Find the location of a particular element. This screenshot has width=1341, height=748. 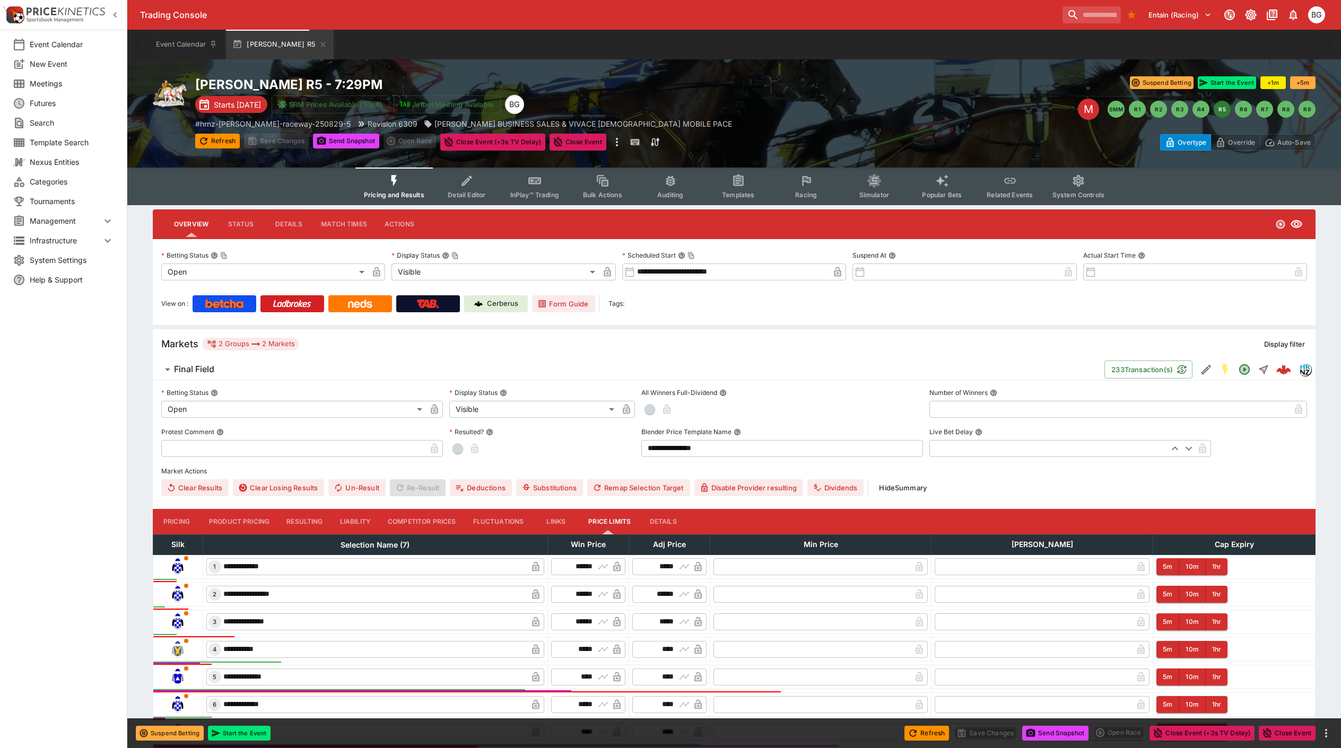

a: Form Guide is located at coordinates (563, 304).